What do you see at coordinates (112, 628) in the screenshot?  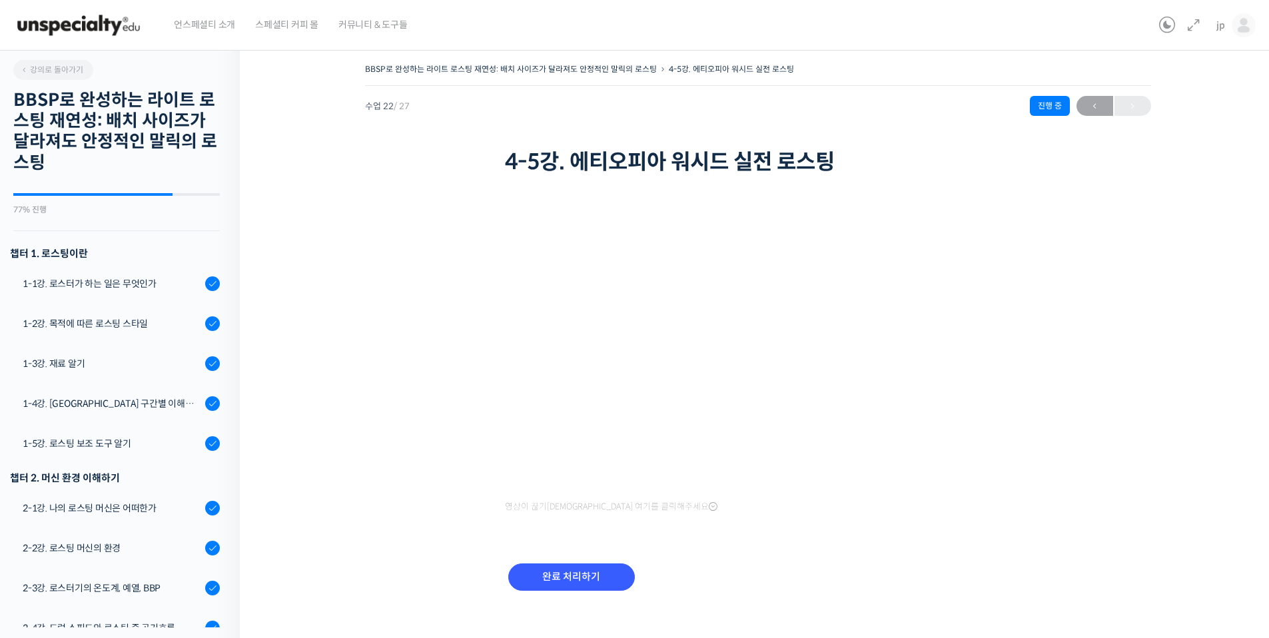 I see `div: 2-4강. 드럼 스피드와 로스팅 중 공기흐름` at bounding box center [112, 628].